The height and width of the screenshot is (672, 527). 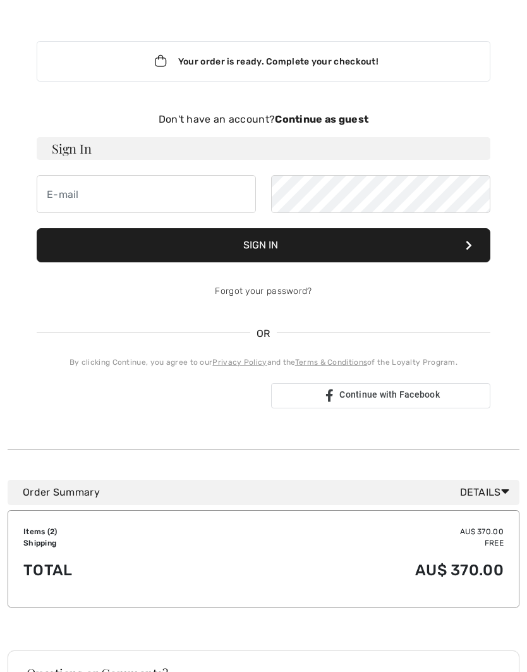 What do you see at coordinates (263, 148) in the screenshot?
I see `h3: Sign In` at bounding box center [263, 148].